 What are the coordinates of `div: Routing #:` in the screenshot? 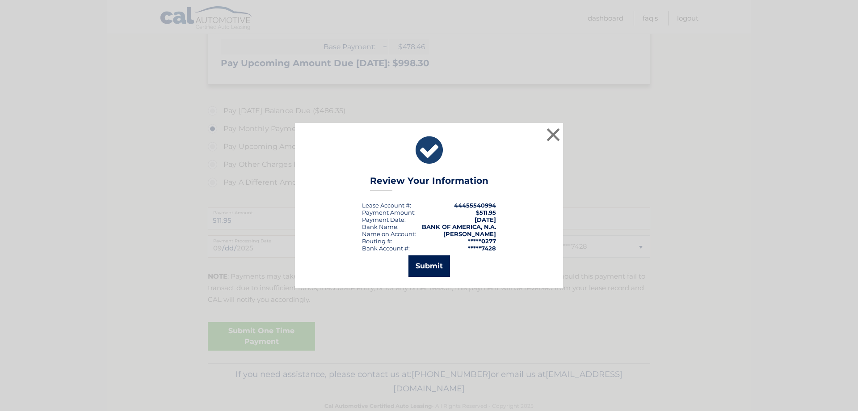 It's located at (377, 241).